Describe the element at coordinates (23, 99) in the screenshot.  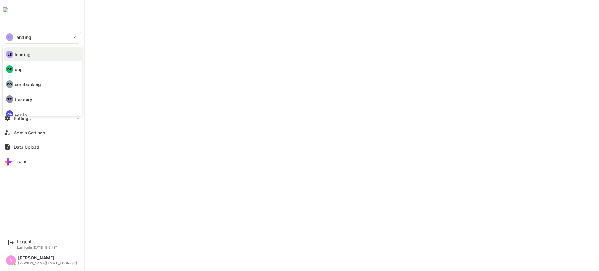
I see `p: treasury` at that location.